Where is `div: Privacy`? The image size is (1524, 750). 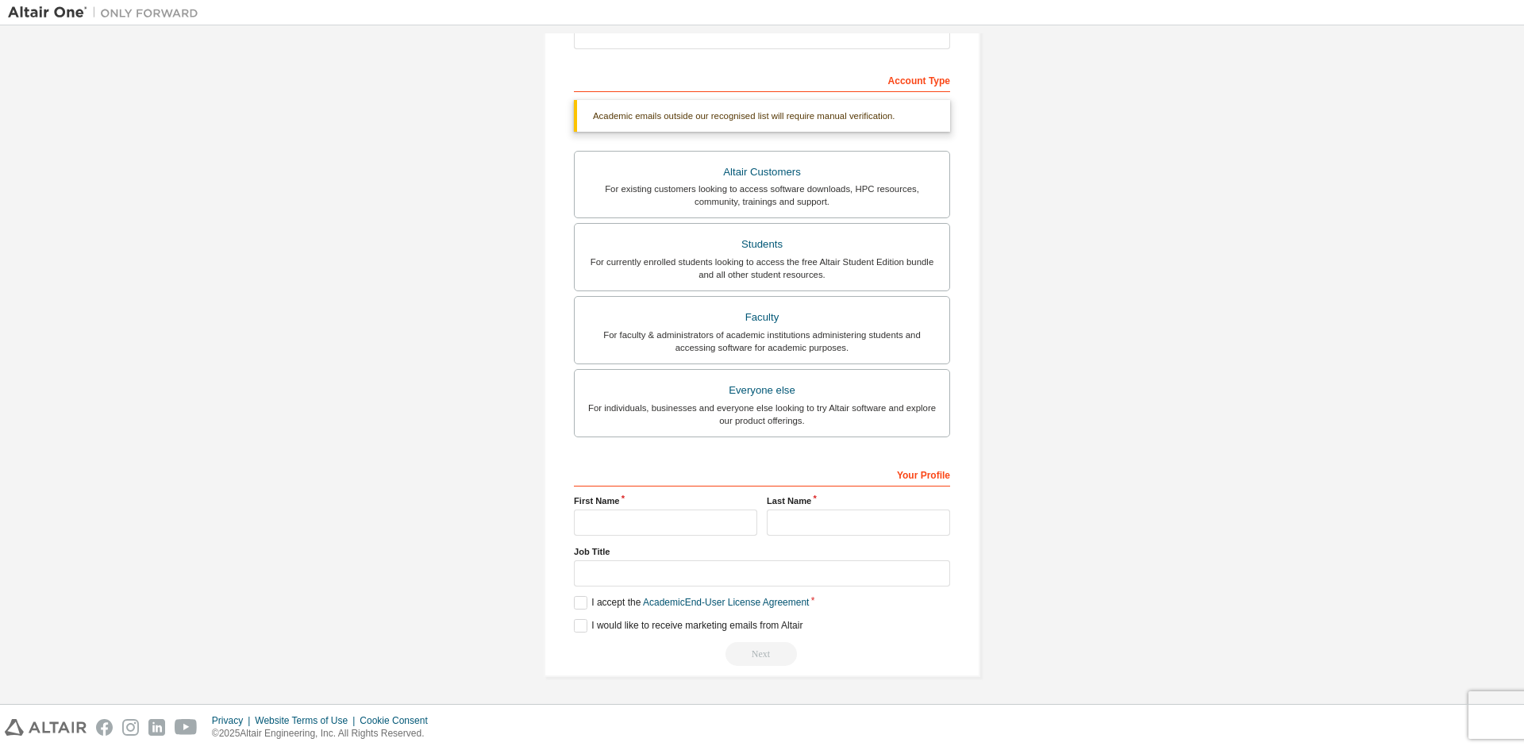 div: Privacy is located at coordinates (233, 721).